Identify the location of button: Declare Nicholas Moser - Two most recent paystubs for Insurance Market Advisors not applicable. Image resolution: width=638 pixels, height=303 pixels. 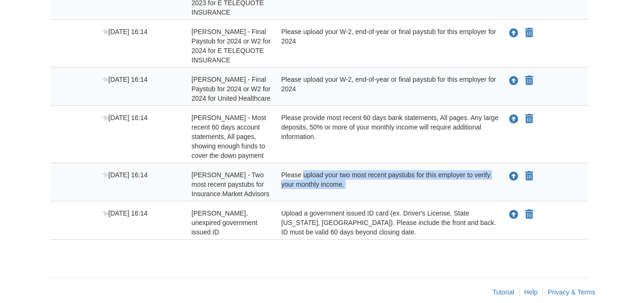
(529, 176).